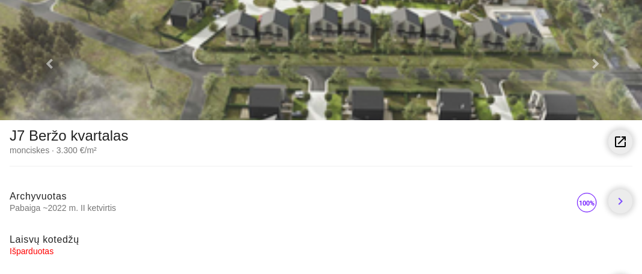 This screenshot has width=642, height=274. What do you see at coordinates (44, 239) in the screenshot?
I see `span: Laisvų kotedžų` at bounding box center [44, 239].